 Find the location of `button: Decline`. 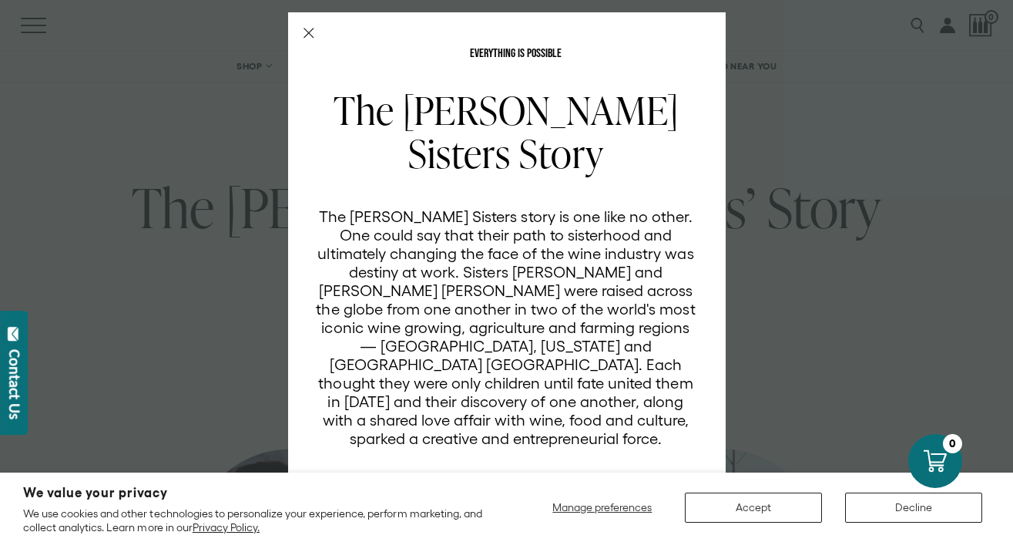

button: Decline is located at coordinates (914, 507).